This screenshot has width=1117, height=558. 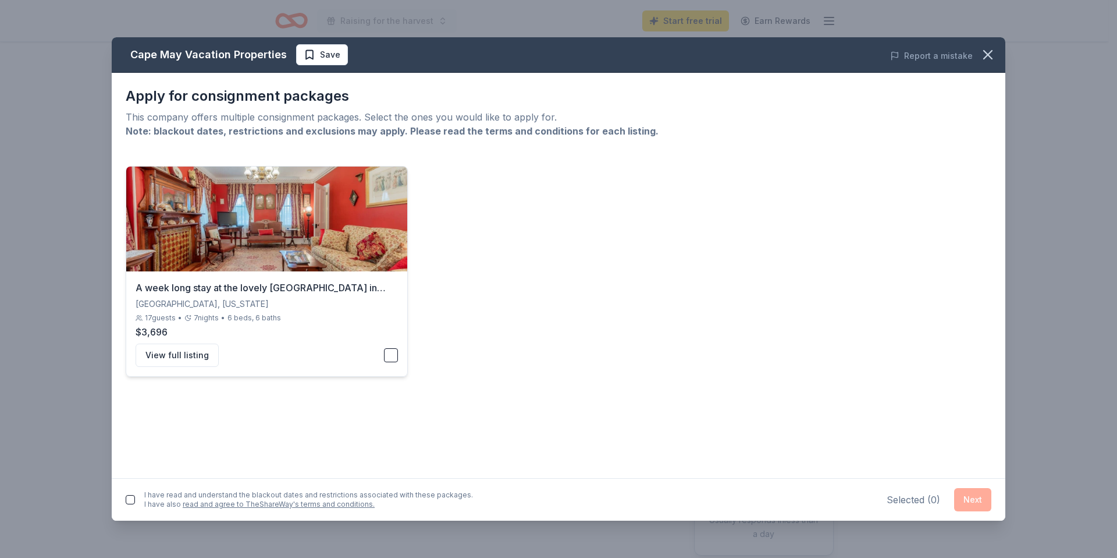 What do you see at coordinates (914, 499) in the screenshot?
I see `div: Selected ( 0 )` at bounding box center [914, 499].